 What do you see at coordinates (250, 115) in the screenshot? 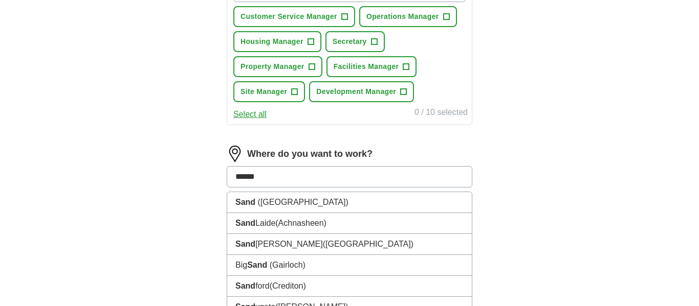
I see `button: Select all` at bounding box center [250, 115].